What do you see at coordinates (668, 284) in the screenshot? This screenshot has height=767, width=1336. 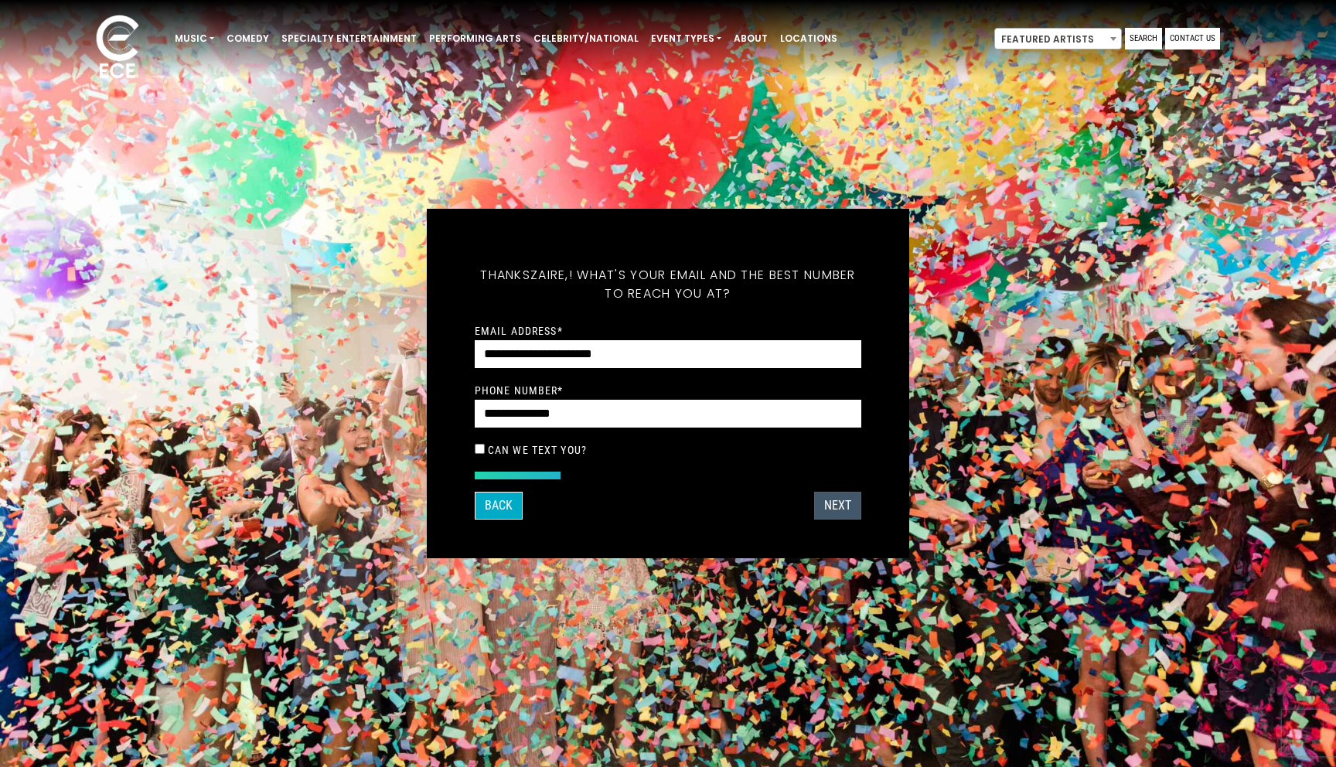 I see `h5: Thanks ! What's your email and the best number to reach you at?` at bounding box center [668, 284].